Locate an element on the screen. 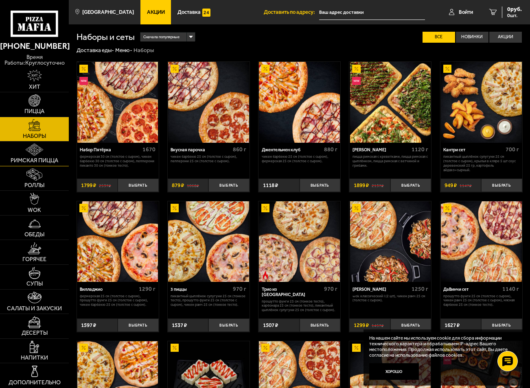 Image resolution: width=530 pixels, height=388 pixels. span: Хит is located at coordinates (35, 87).